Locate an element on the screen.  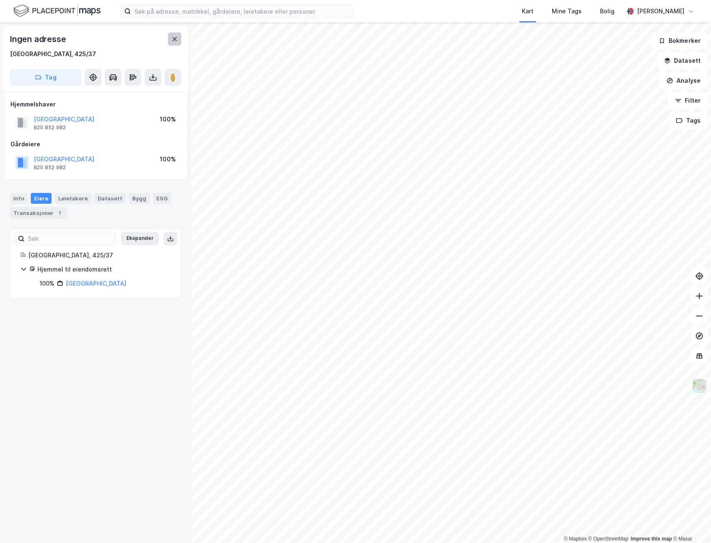
div: Eiere is located at coordinates (41, 198).